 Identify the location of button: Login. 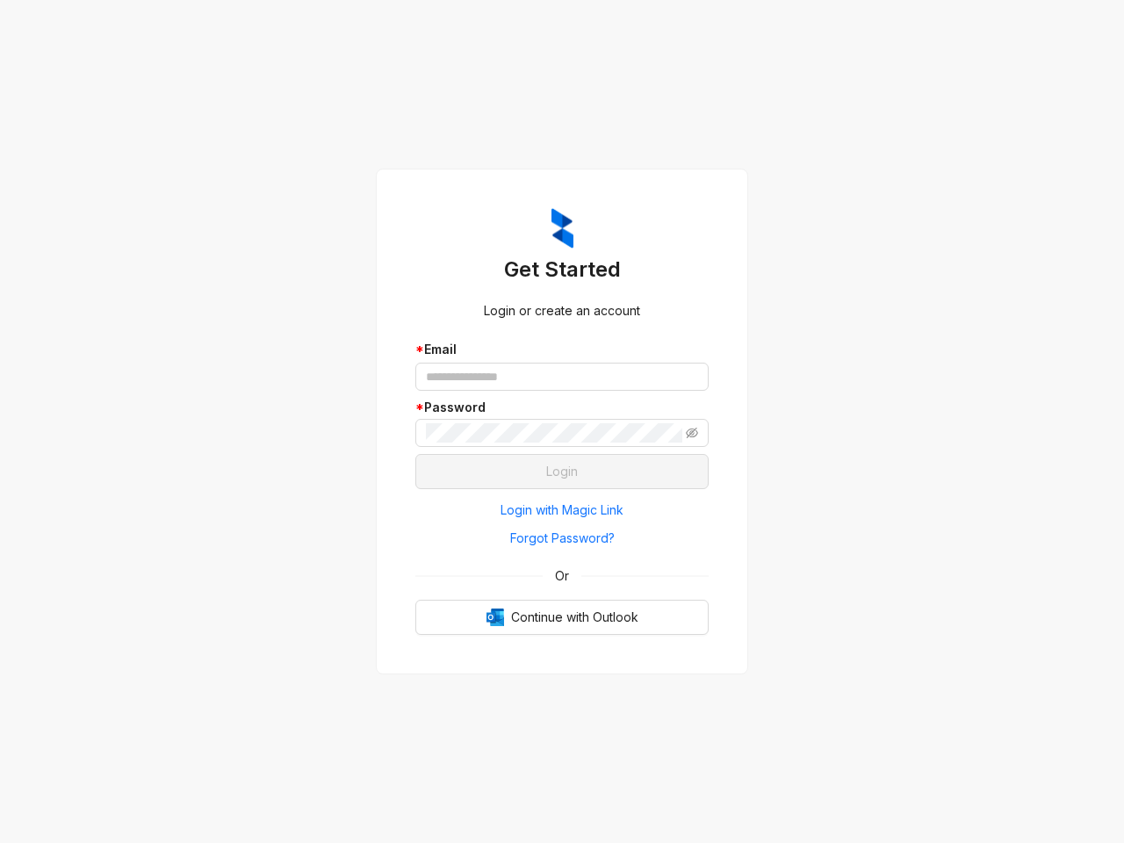
(562, 471).